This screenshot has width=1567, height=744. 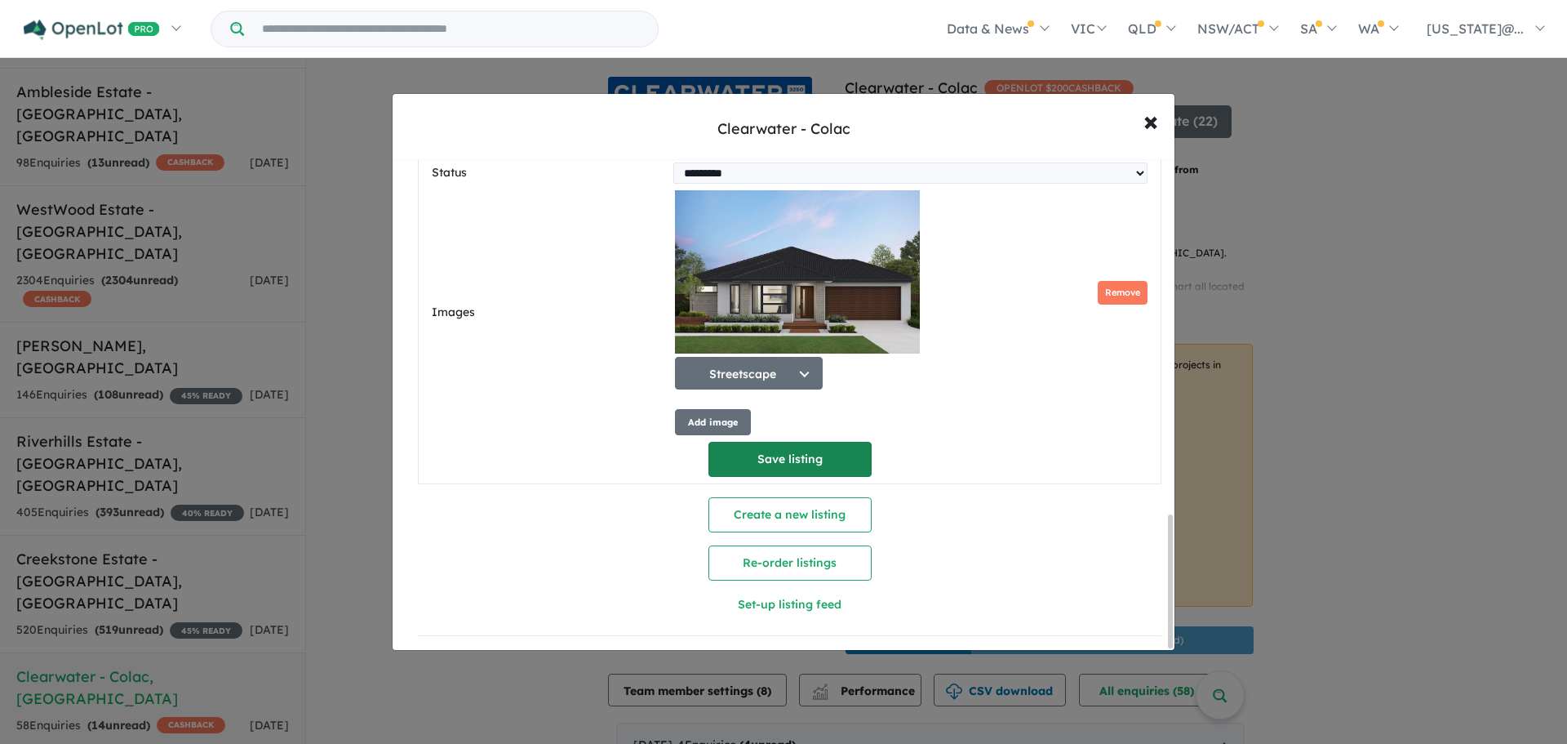 I want to click on label: Status, so click(x=549, y=173).